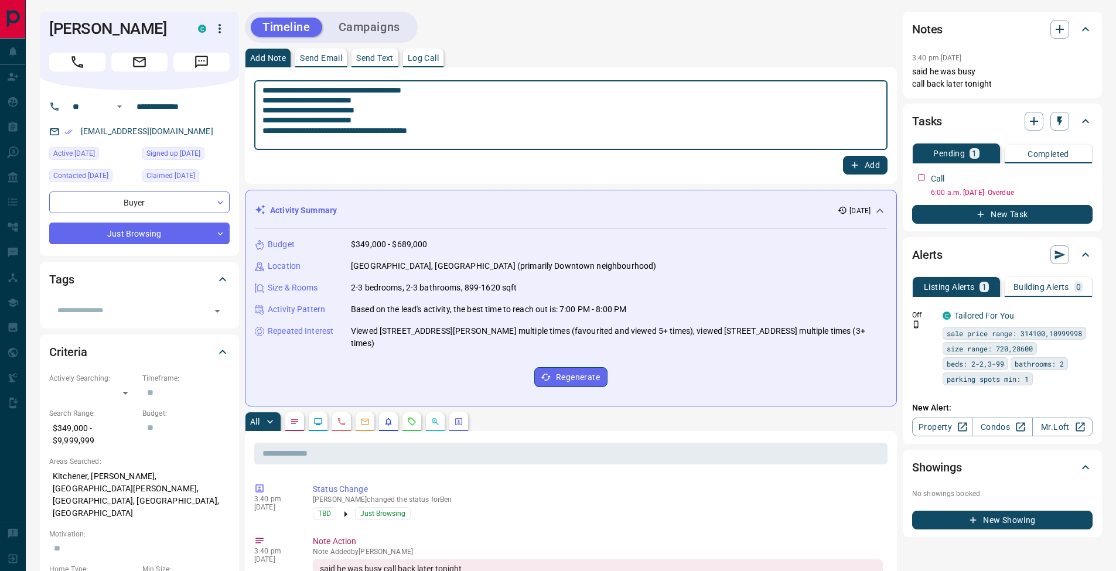 This screenshot has width=1116, height=571. What do you see at coordinates (916, 324) in the screenshot?
I see `svg: Push Notification Only` at bounding box center [916, 324].